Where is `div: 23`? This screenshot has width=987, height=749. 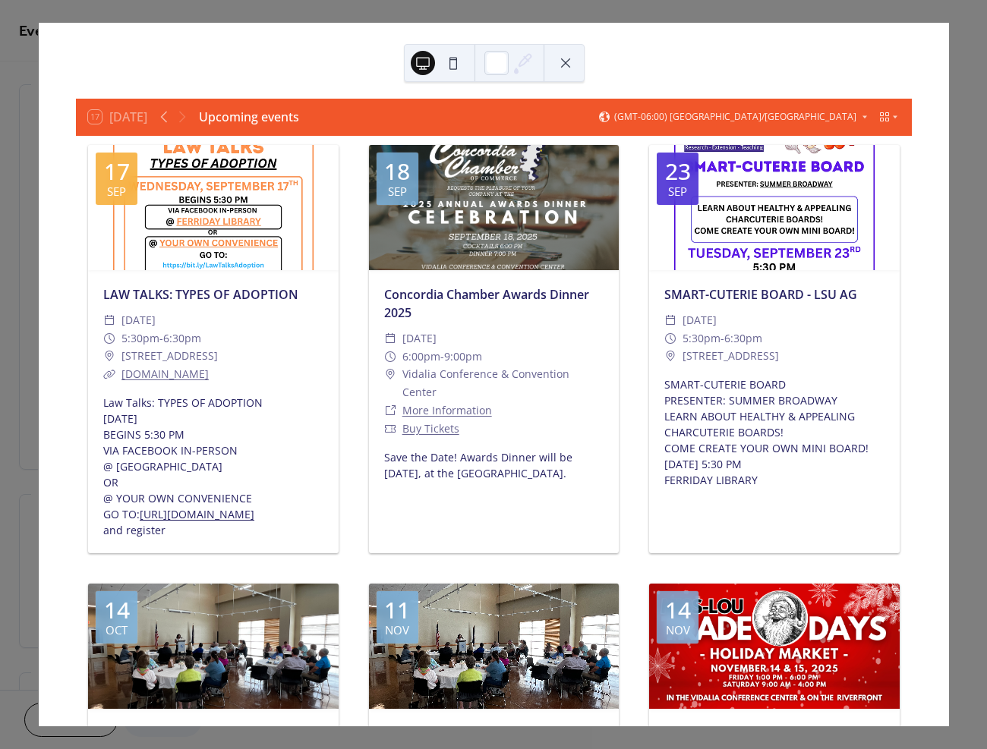 div: 23 is located at coordinates (678, 172).